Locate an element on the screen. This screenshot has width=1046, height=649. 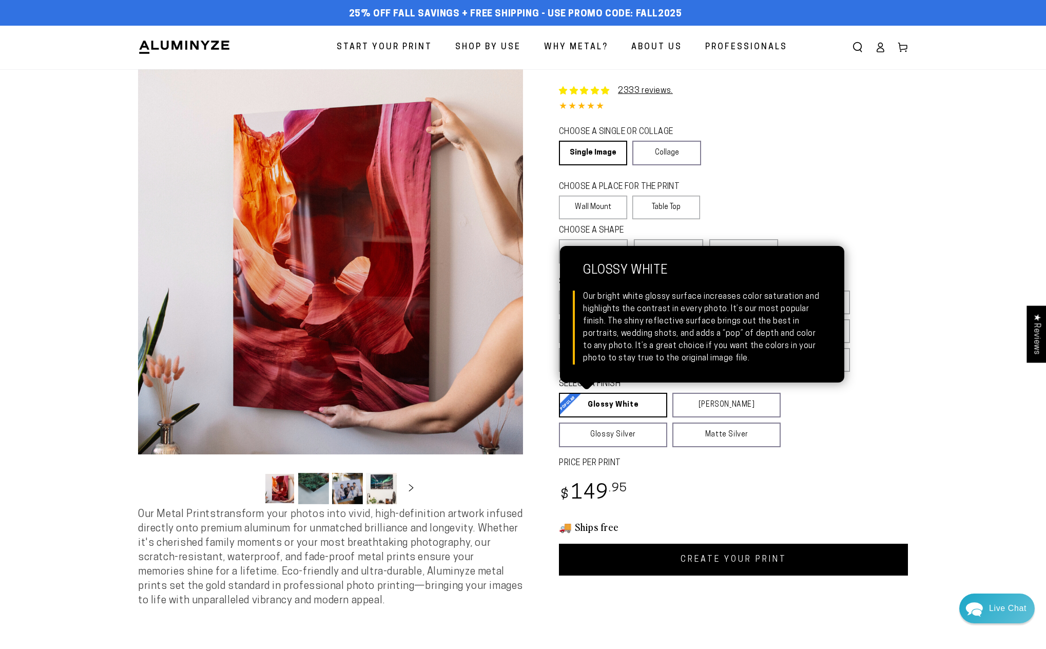
span: Square is located at coordinates (668, 251).